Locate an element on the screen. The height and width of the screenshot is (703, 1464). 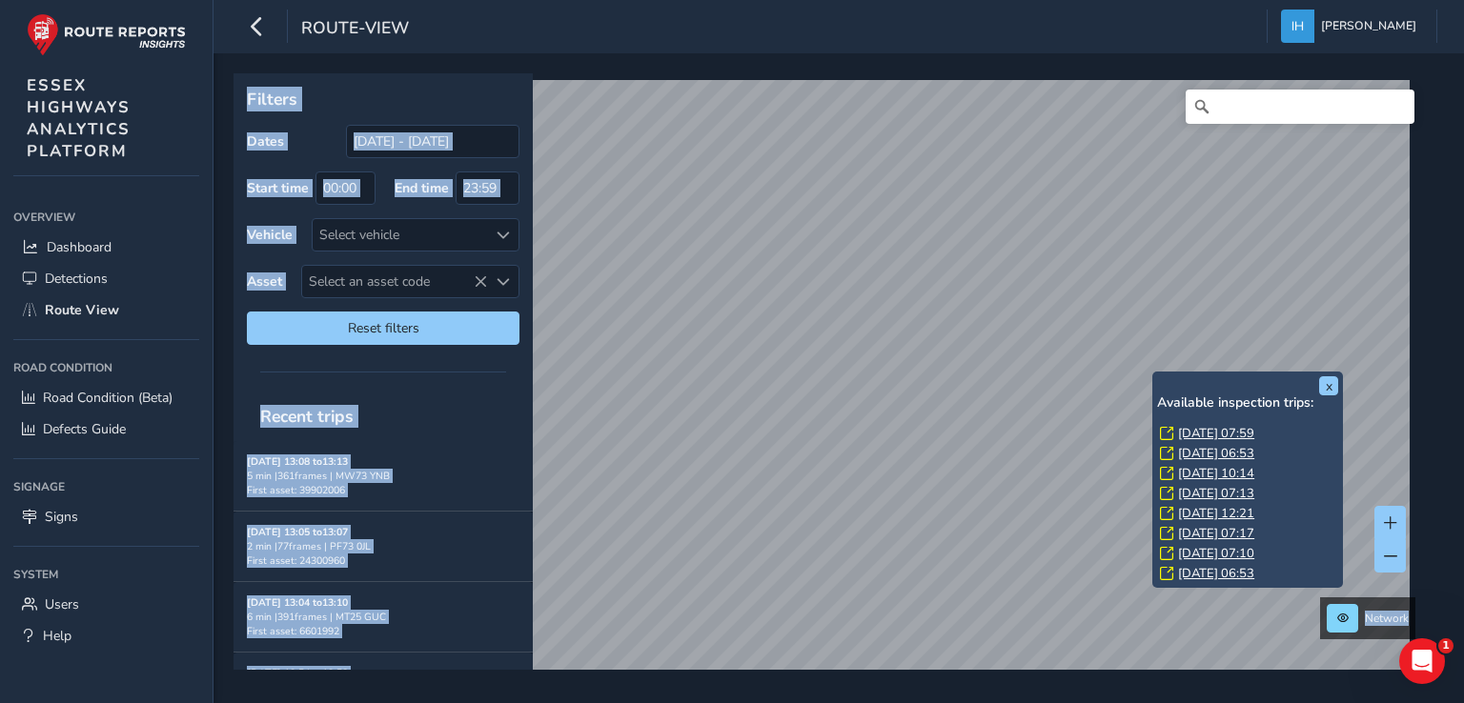
div: Select an asset code is located at coordinates (502, 281).